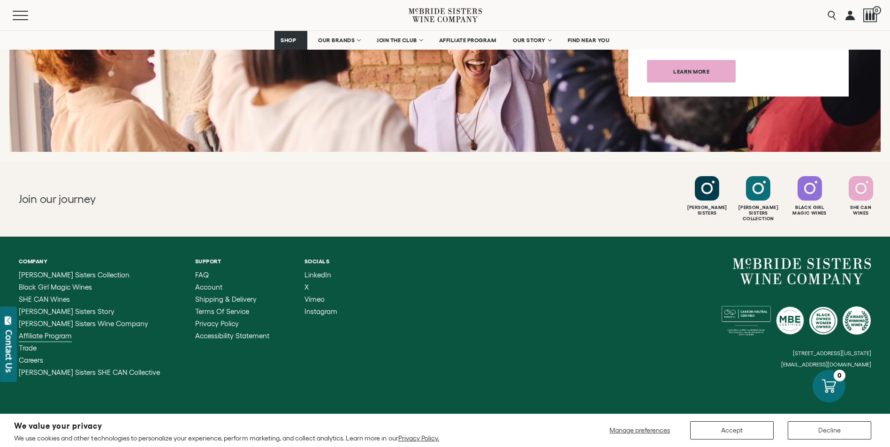 The height and width of the screenshot is (447, 890). What do you see at coordinates (640, 431) in the screenshot?
I see `button: Manage preferences` at bounding box center [640, 431].